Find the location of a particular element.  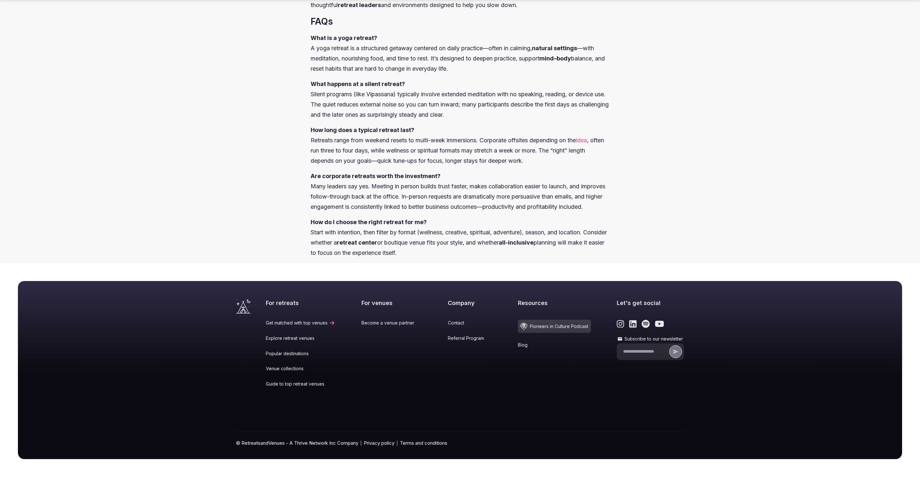

a: Link to the retreats and venues LinkedIn page is located at coordinates (633, 324).